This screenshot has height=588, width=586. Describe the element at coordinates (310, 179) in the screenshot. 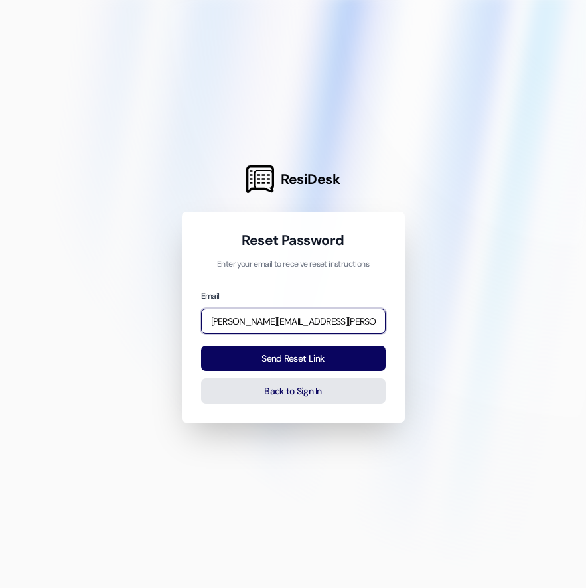

I see `span: ResiDesk` at that location.